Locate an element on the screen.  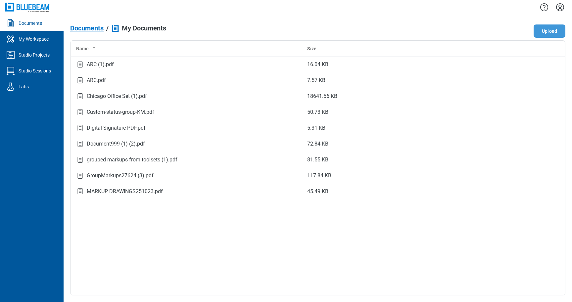
td: 16.04 KB is located at coordinates (418, 65).